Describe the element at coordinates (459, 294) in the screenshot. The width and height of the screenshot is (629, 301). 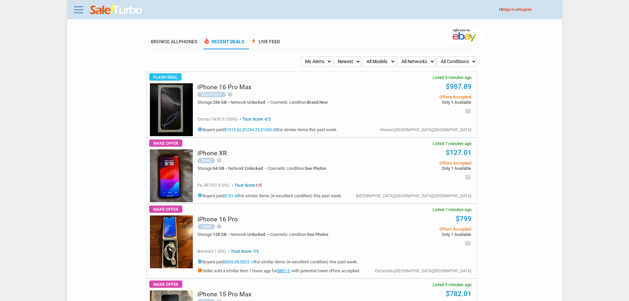
I see `a: $782.01` at that location.